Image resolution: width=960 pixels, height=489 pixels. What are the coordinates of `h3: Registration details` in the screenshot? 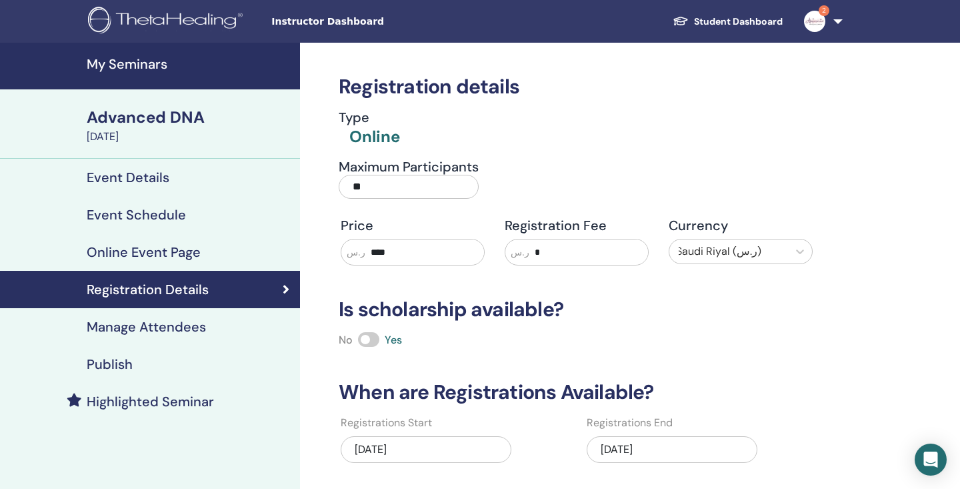 It's located at (577, 87).